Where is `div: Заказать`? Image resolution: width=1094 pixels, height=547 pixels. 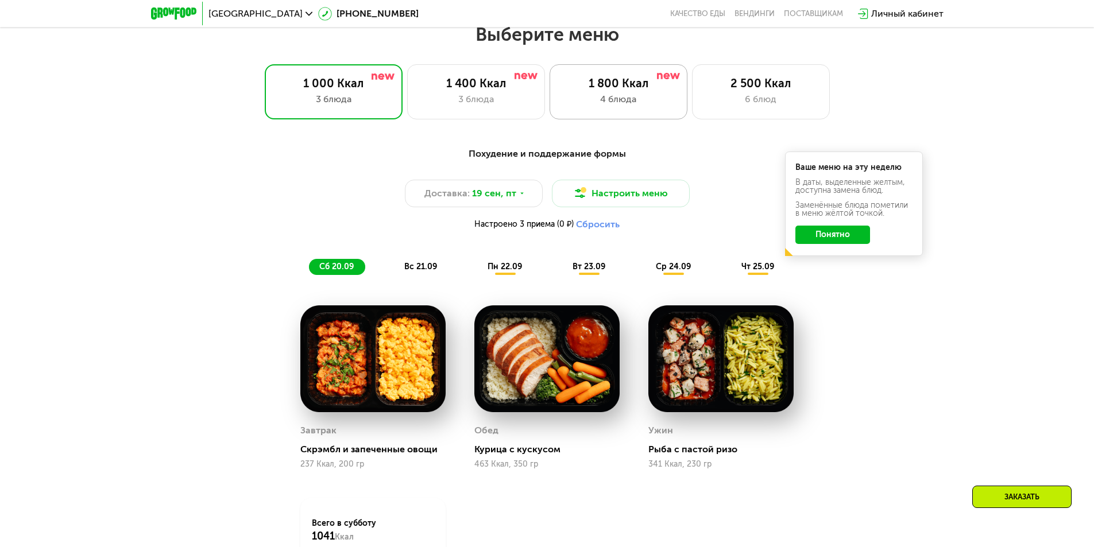
div: Заказать is located at coordinates (1022, 497).